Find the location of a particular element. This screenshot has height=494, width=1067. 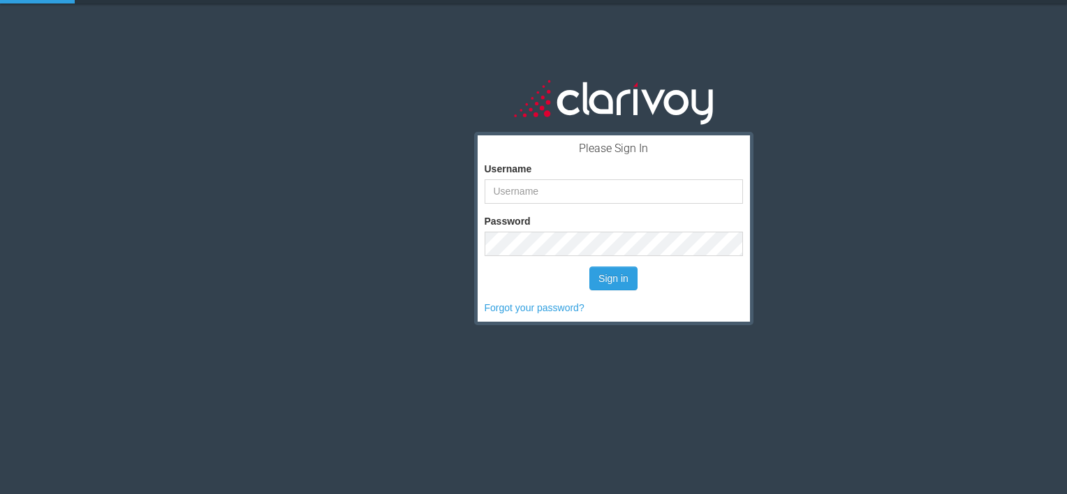

a: Forgot your password? is located at coordinates (534, 308).